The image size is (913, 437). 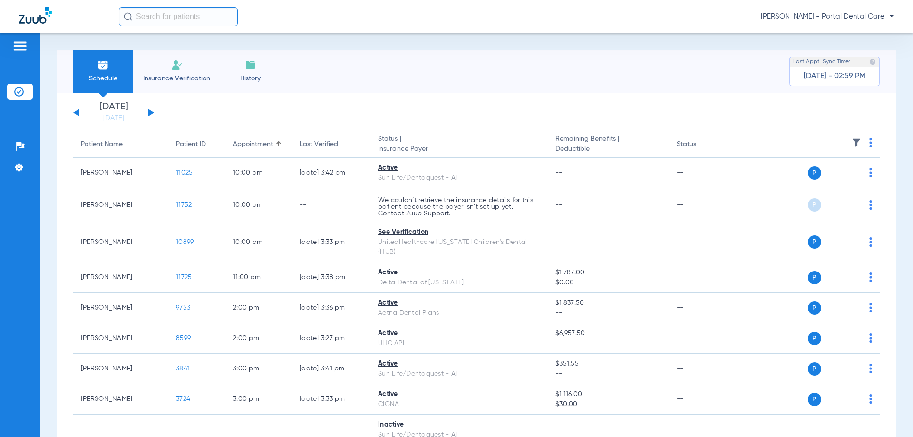 I want to click on span: Insurance Verification, so click(x=176, y=78).